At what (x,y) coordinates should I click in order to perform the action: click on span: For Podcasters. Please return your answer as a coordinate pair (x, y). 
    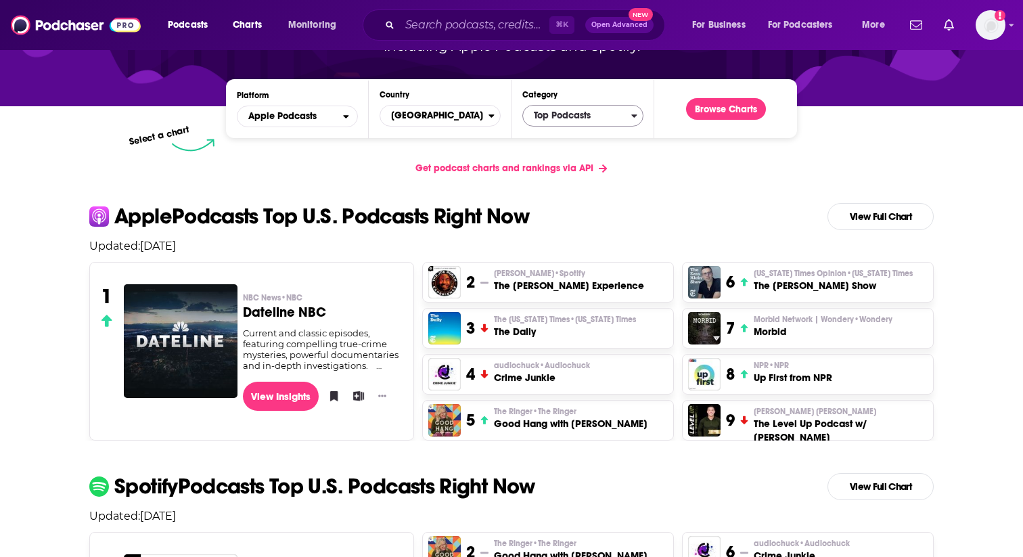
    Looking at the image, I should click on (801, 25).